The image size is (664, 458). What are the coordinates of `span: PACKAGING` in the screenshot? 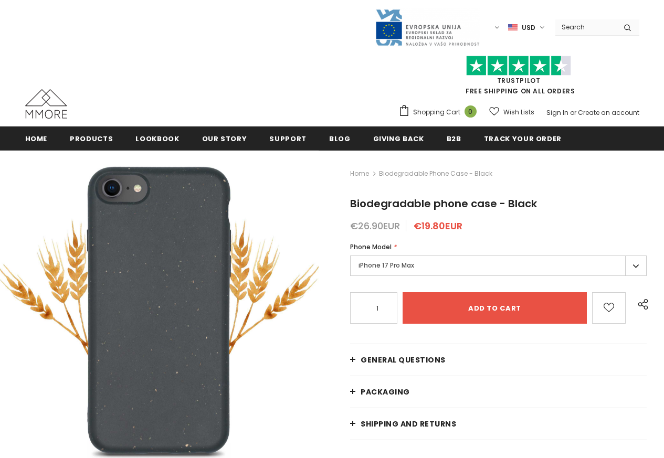 It's located at (385, 392).